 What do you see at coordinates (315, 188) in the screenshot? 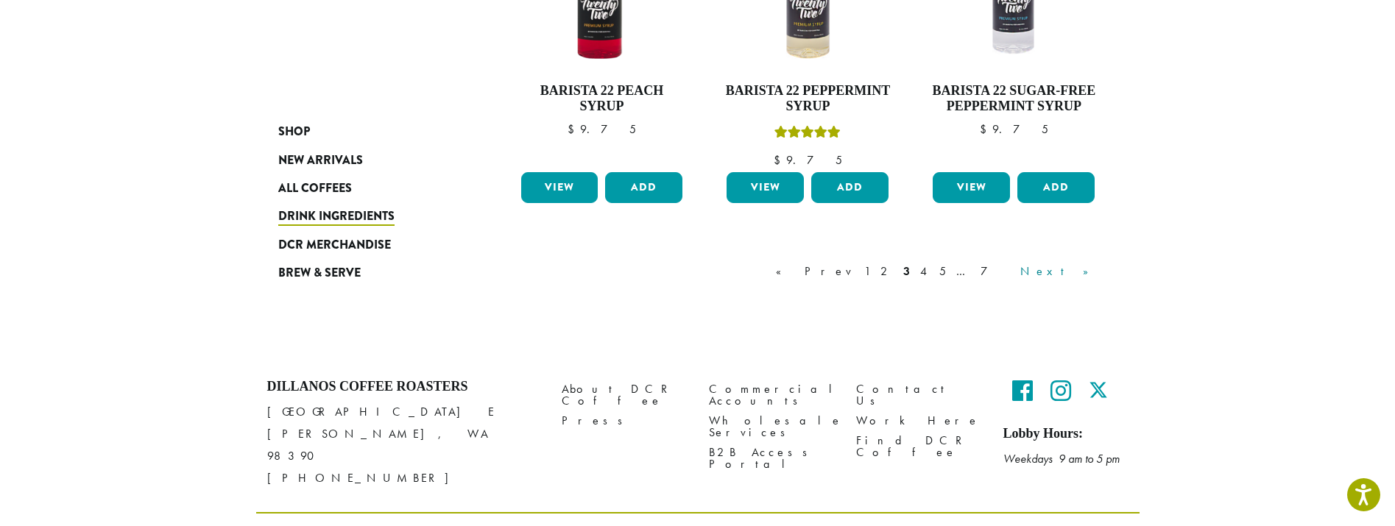
I see `span: All Coffees` at bounding box center [315, 188].